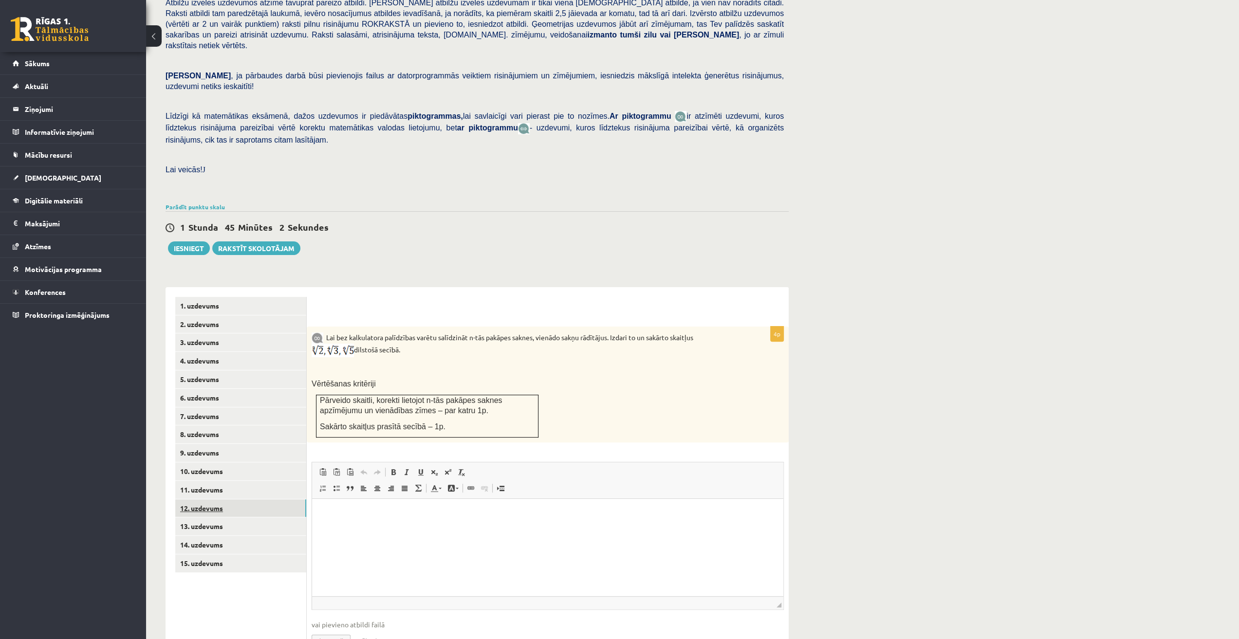 Image resolution: width=1239 pixels, height=639 pixels. What do you see at coordinates (364, 472) in the screenshot?
I see `a: Undo (Ctrl+Z)` at bounding box center [364, 472].